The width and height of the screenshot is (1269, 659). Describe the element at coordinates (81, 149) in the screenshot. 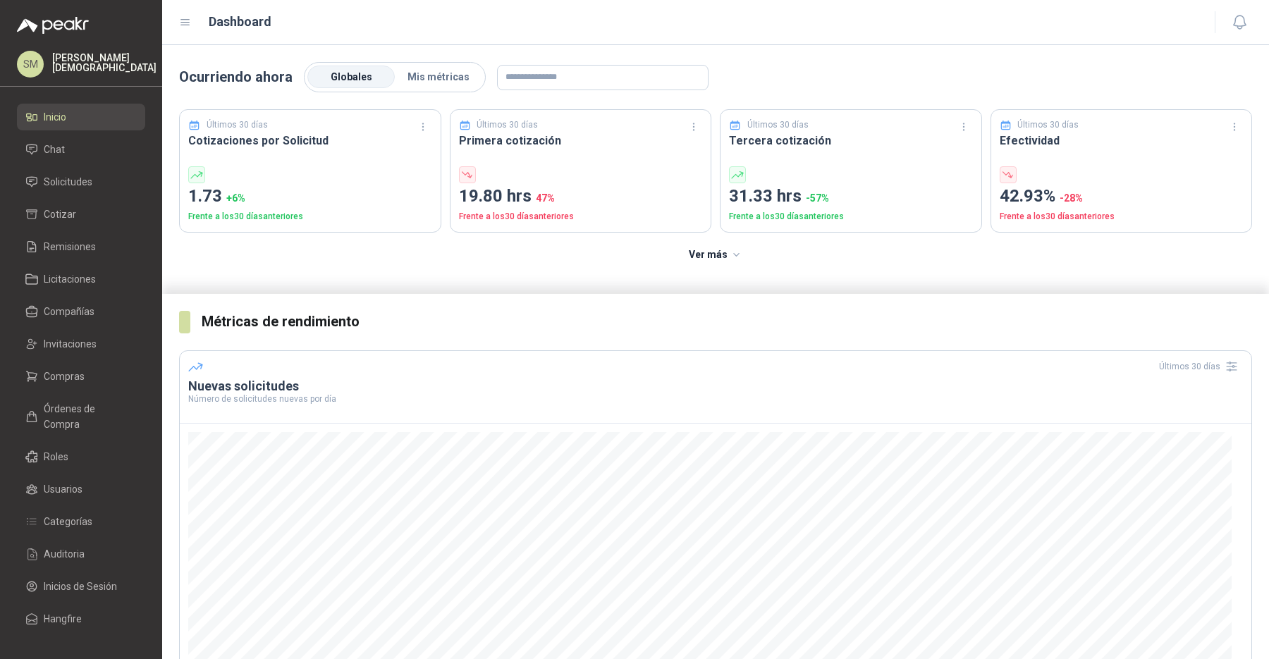

I see `a: Chat` at that location.